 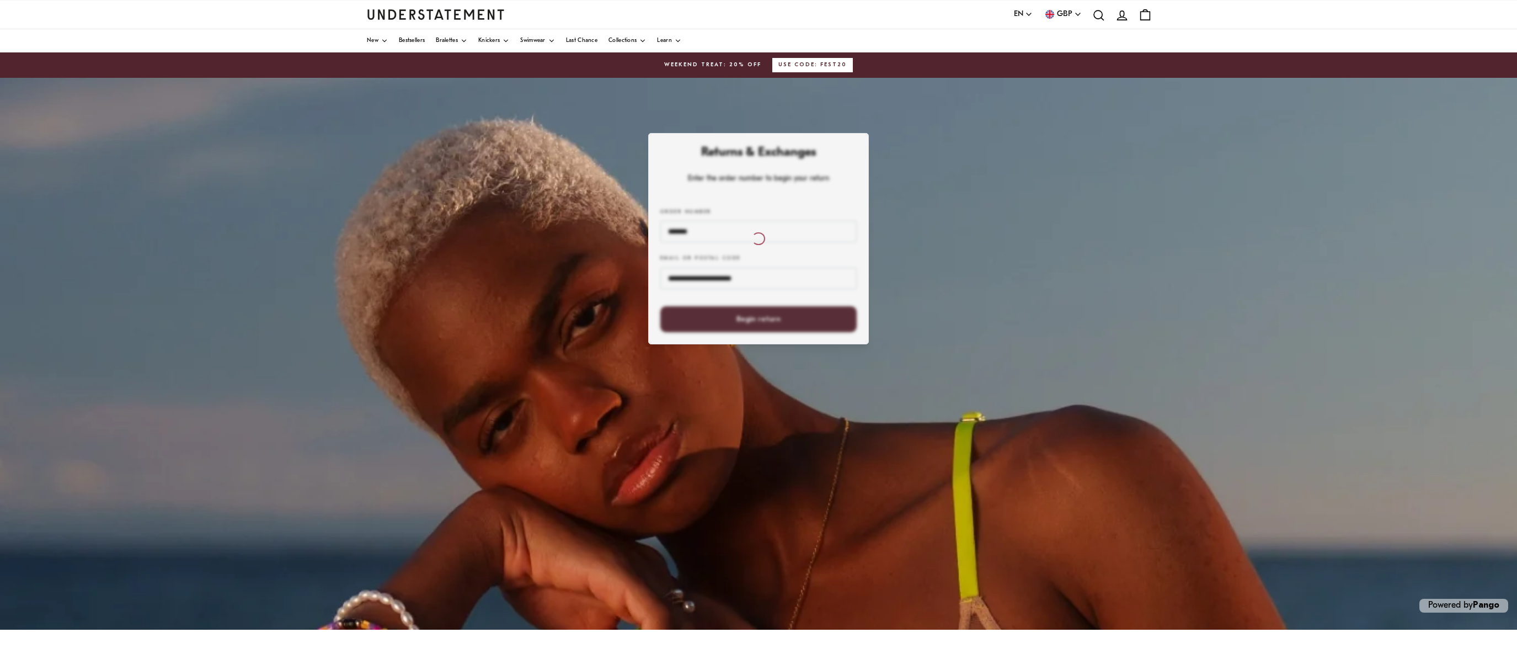 What do you see at coordinates (627, 41) in the screenshot?
I see `a: Collections` at bounding box center [627, 41].